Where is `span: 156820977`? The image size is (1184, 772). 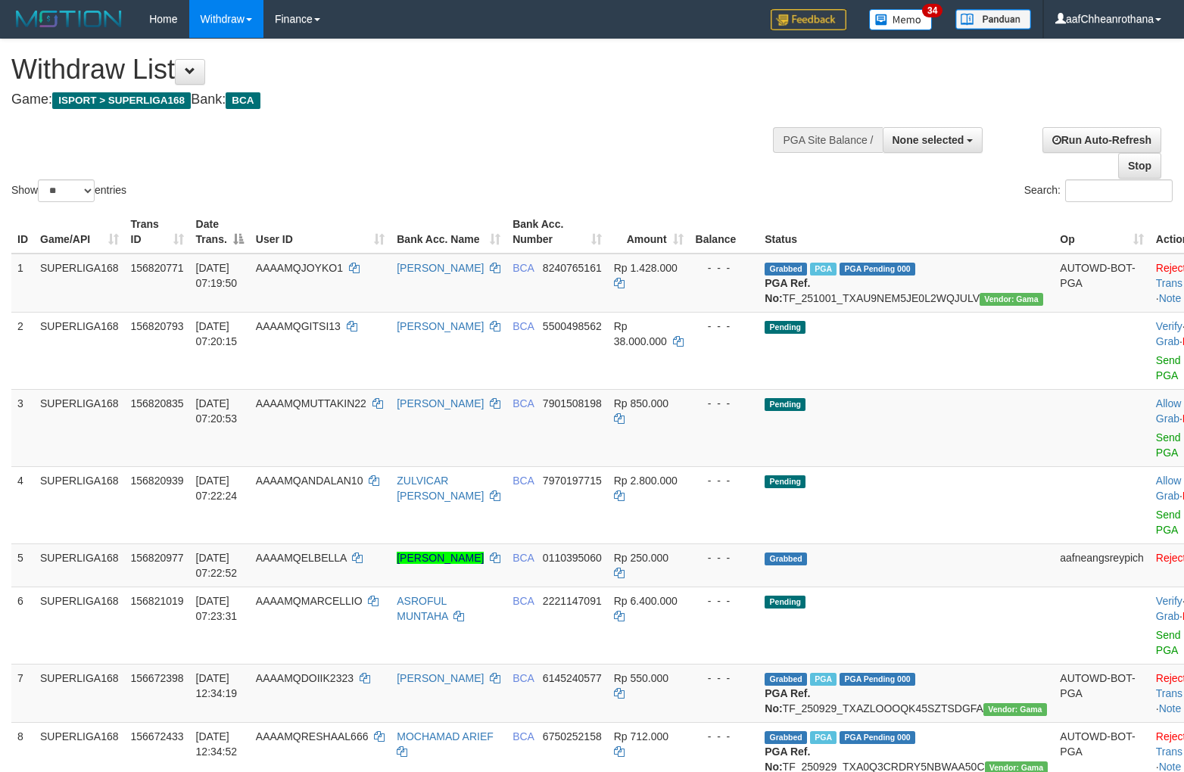 span: 156820977 is located at coordinates (157, 558).